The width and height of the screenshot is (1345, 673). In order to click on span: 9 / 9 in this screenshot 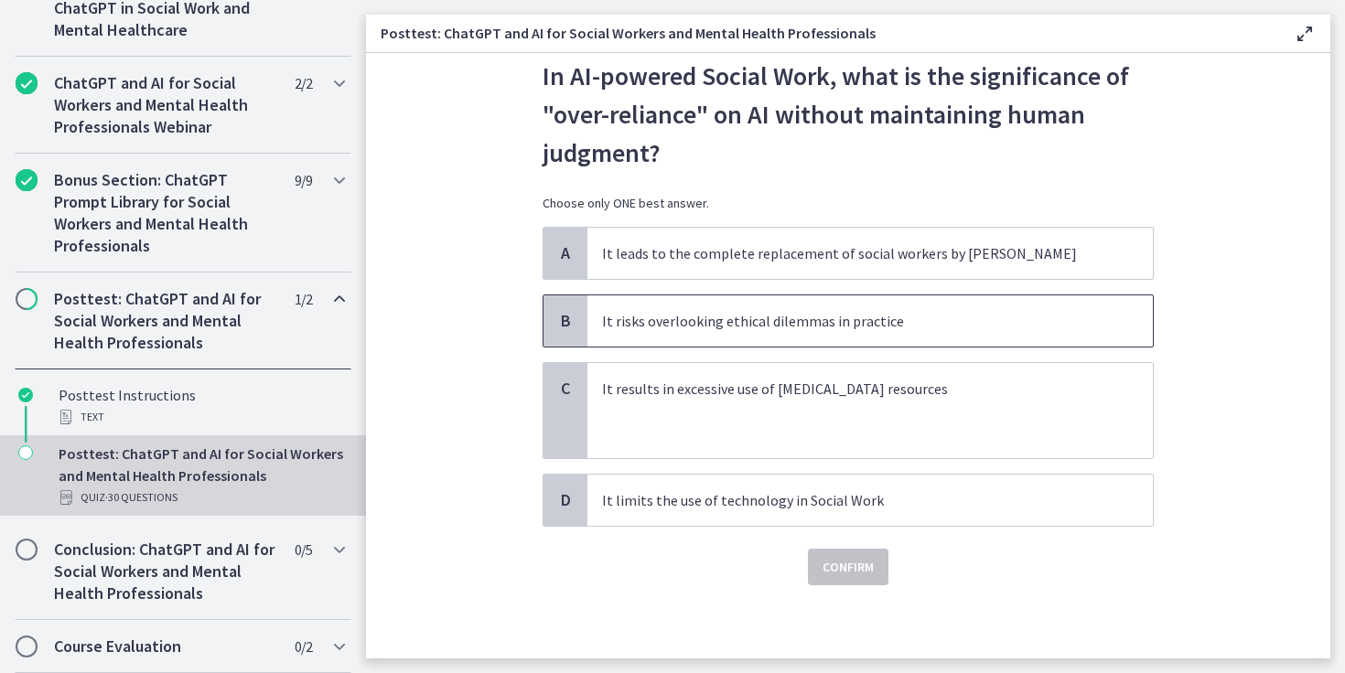, I will do `click(303, 180)`.